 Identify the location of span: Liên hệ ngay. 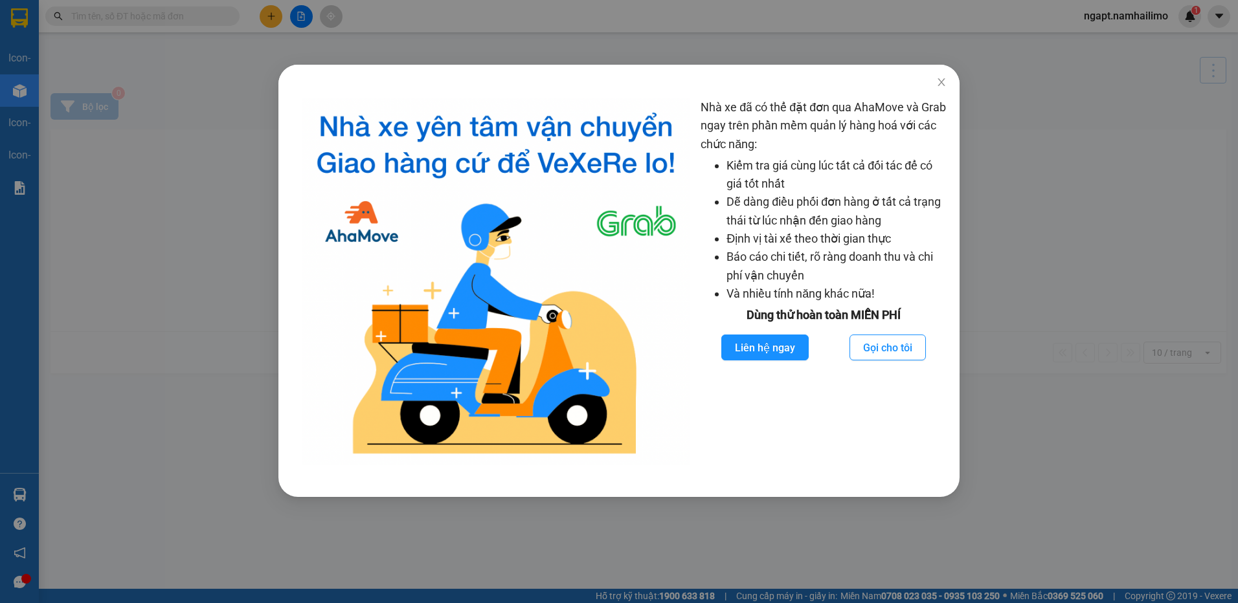
(765, 348).